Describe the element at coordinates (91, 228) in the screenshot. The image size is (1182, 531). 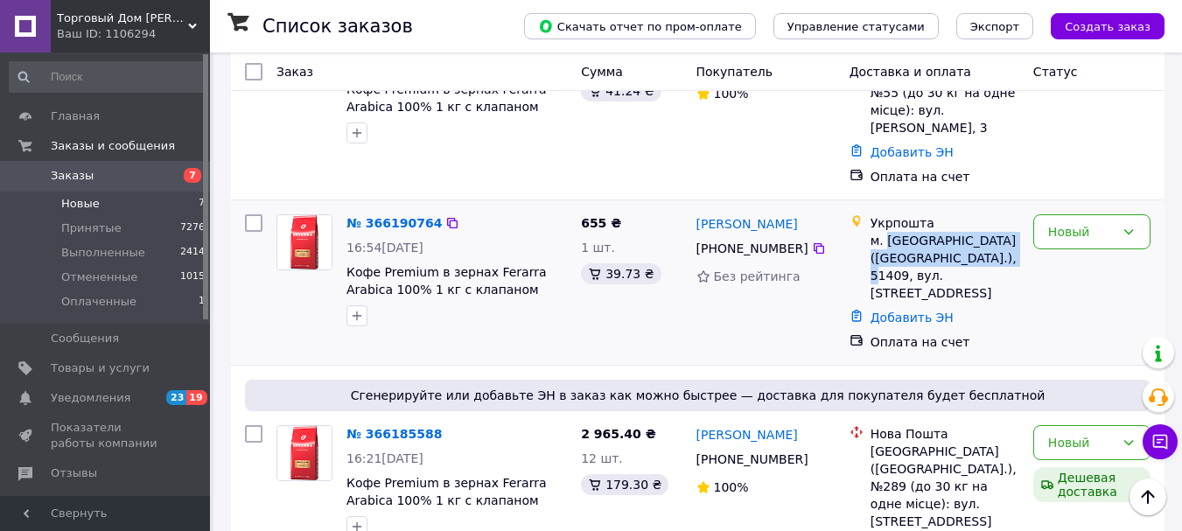
I see `span: Принятые` at that location.